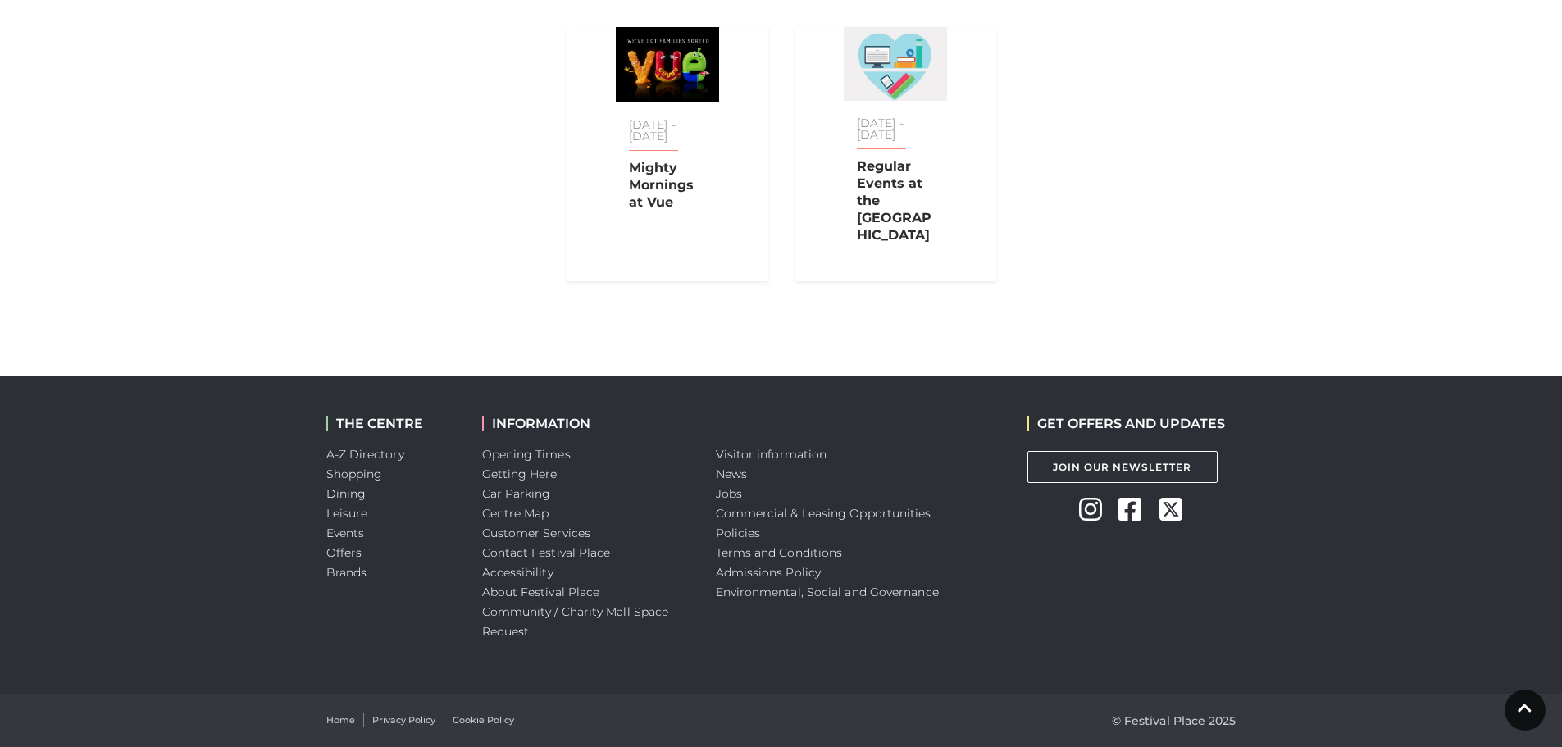 This screenshot has height=747, width=1562. I want to click on a: Contact Festival Place, so click(546, 553).